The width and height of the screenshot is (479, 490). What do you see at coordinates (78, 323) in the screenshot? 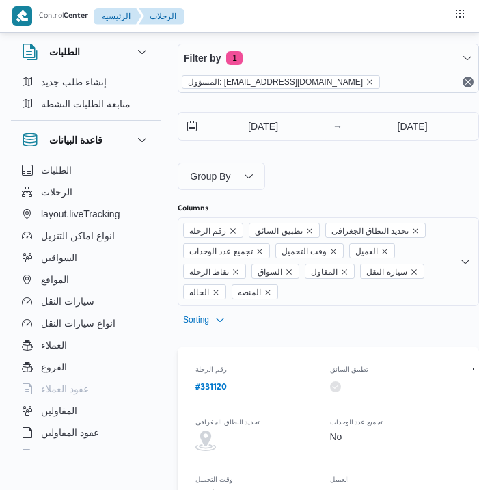
I see `span: انواع سيارات النقل` at bounding box center [78, 323].